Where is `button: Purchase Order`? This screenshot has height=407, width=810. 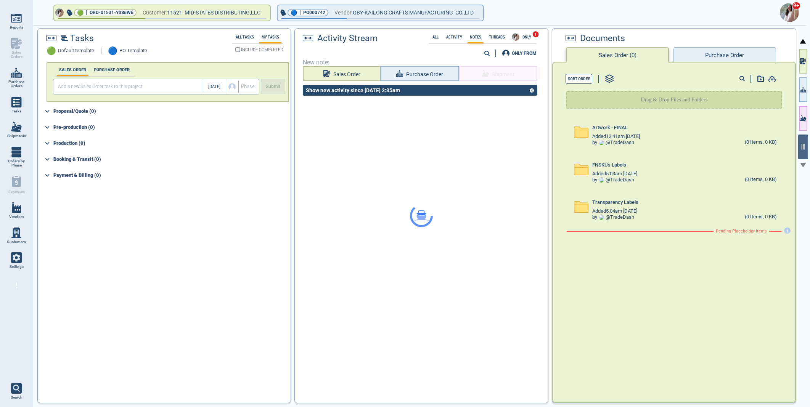 button: Purchase Order is located at coordinates (724, 55).